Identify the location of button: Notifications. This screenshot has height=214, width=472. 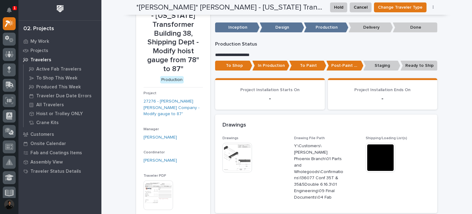
(9, 10).